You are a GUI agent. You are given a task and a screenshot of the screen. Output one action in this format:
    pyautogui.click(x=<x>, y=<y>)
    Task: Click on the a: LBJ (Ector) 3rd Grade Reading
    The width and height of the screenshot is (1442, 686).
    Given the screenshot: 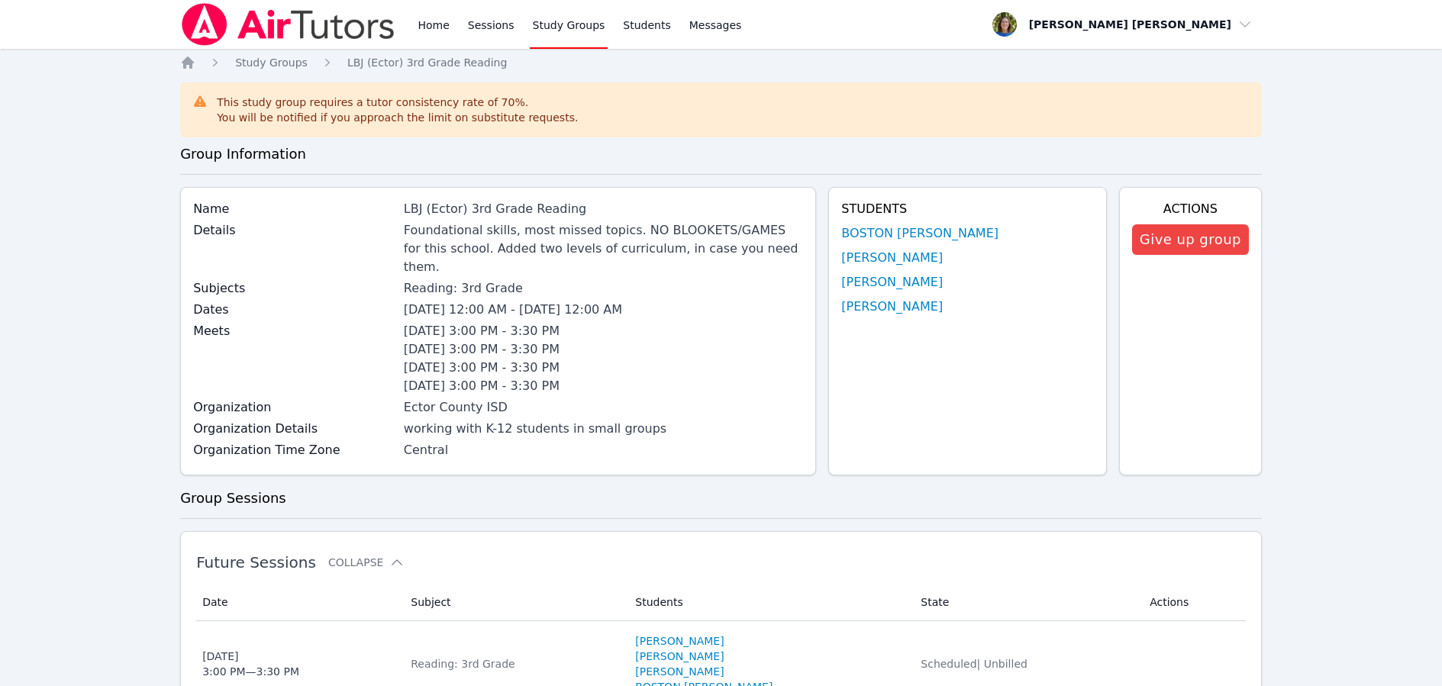 What is the action you would take?
    pyautogui.click(x=427, y=63)
    